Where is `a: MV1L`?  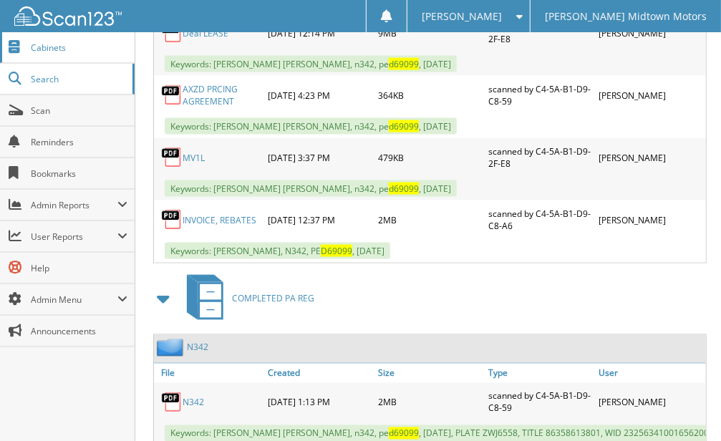
a: MV1L is located at coordinates (193, 158).